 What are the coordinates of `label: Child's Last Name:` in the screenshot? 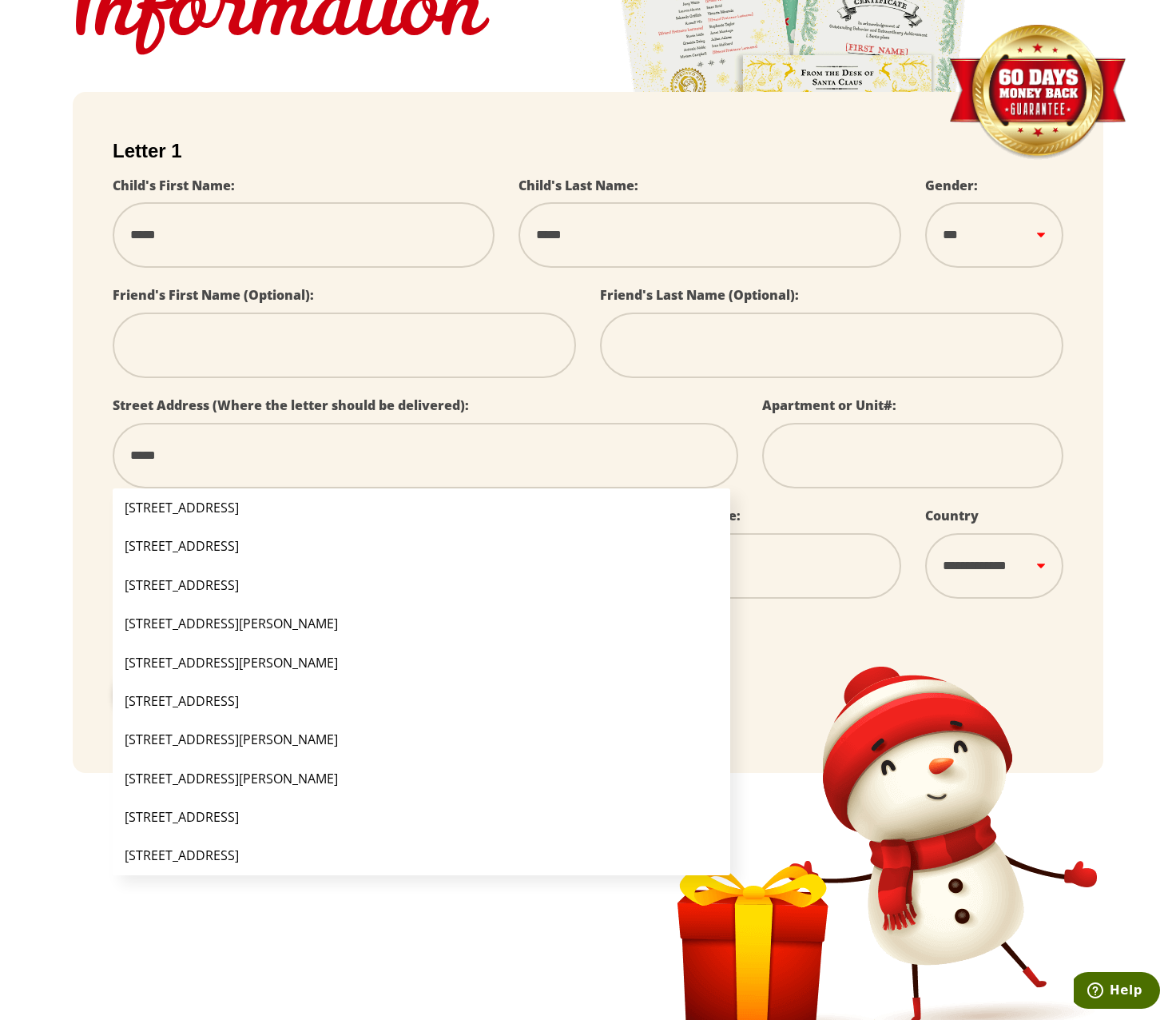 It's located at (579, 185).